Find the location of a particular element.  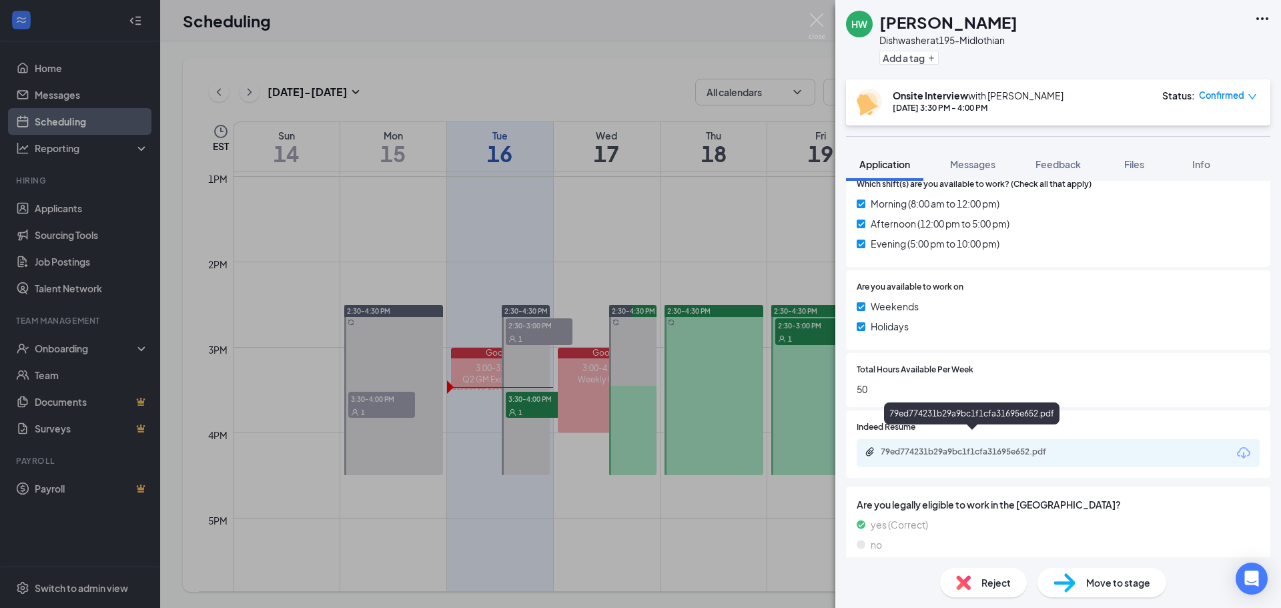

span: Feedback is located at coordinates (1058, 164).